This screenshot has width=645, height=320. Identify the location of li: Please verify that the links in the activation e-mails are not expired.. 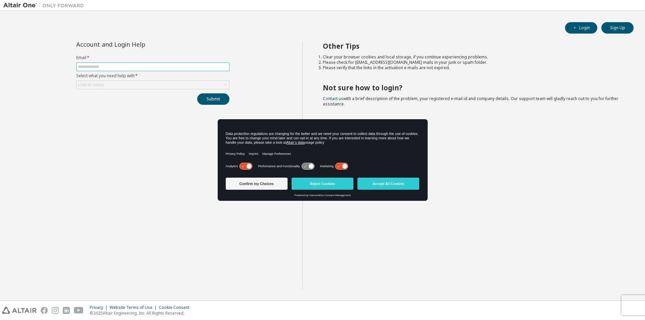
(472, 68).